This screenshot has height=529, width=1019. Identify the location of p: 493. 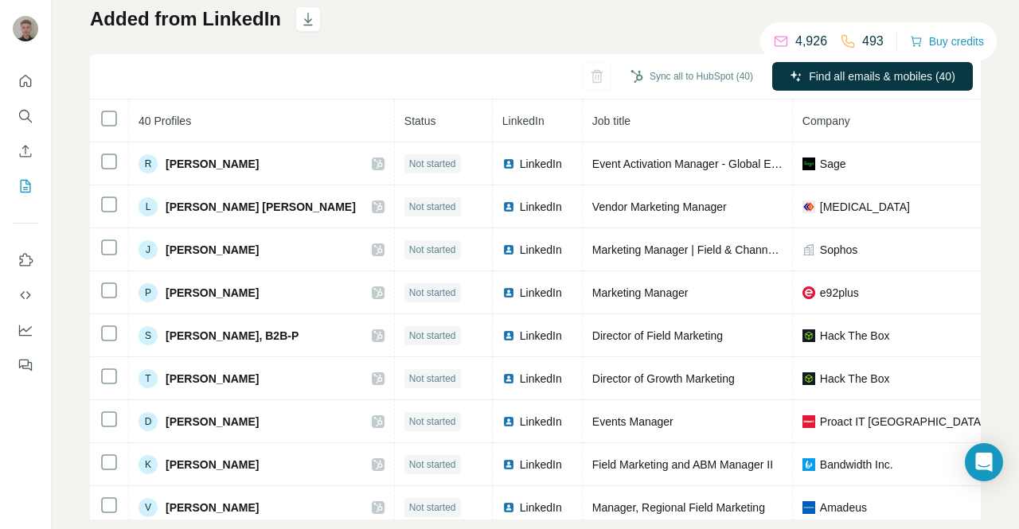
(873, 41).